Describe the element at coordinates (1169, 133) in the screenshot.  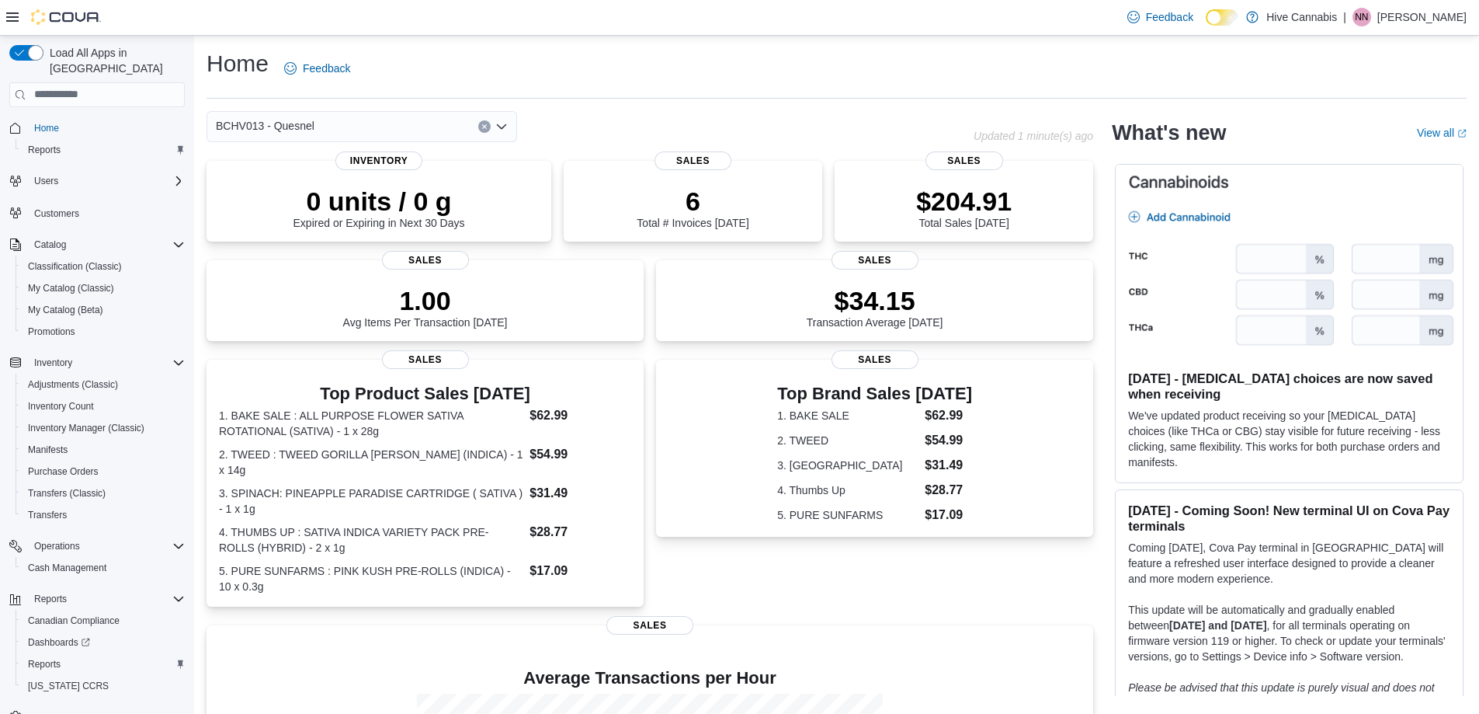
I see `h2: What's new` at that location.